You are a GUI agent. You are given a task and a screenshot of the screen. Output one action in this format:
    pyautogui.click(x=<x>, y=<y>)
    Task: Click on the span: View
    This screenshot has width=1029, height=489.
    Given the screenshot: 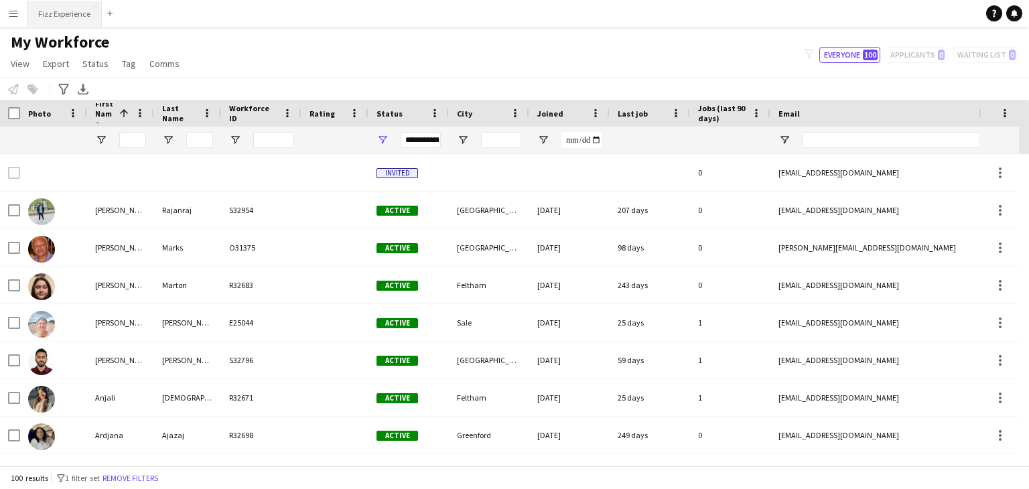 What is the action you would take?
    pyautogui.click(x=20, y=64)
    